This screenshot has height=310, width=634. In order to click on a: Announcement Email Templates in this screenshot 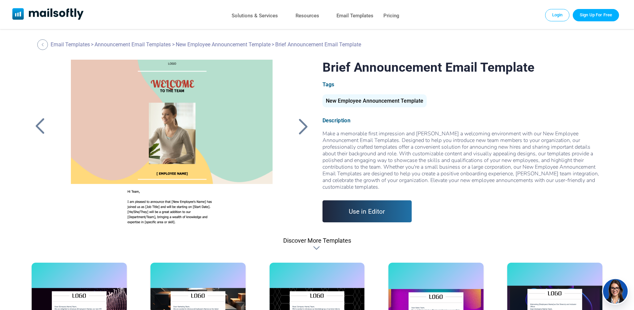, I will do `click(133, 44)`.